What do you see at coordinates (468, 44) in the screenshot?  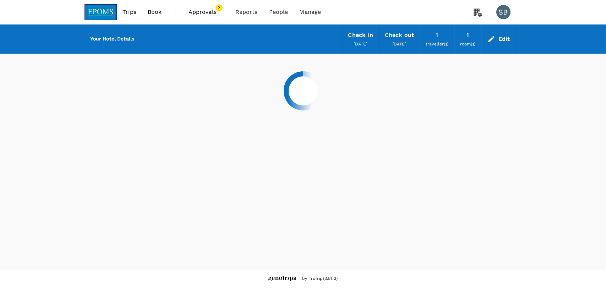 I see `span: room(s)` at bounding box center [468, 44].